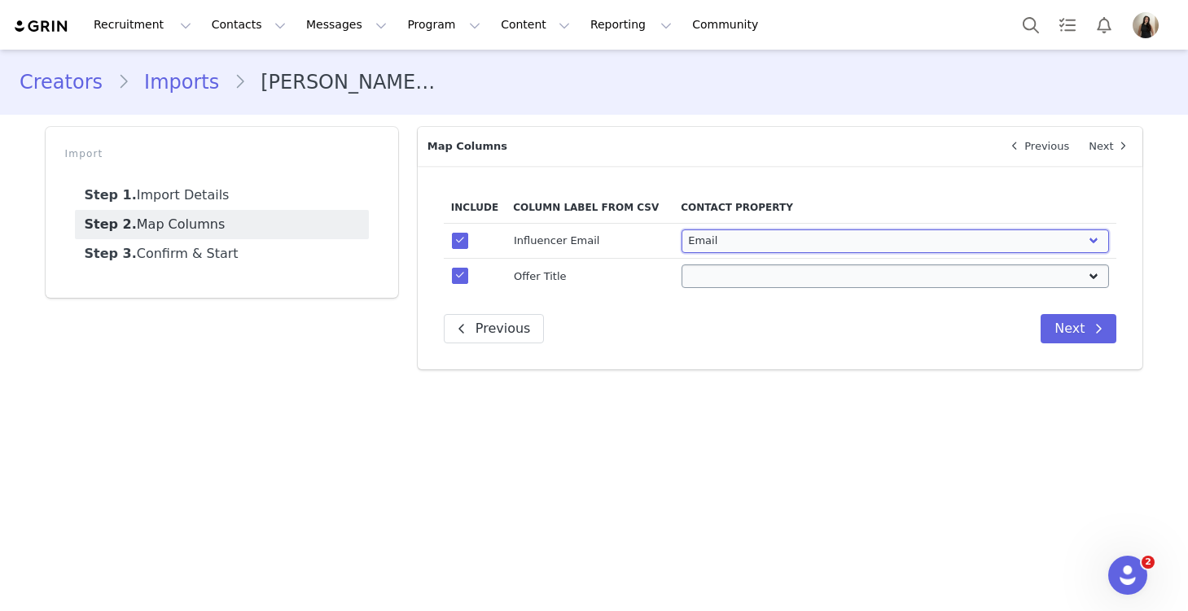 The width and height of the screenshot is (1188, 611). What do you see at coordinates (1148, 563) in the screenshot?
I see `span: 2` at bounding box center [1148, 563].